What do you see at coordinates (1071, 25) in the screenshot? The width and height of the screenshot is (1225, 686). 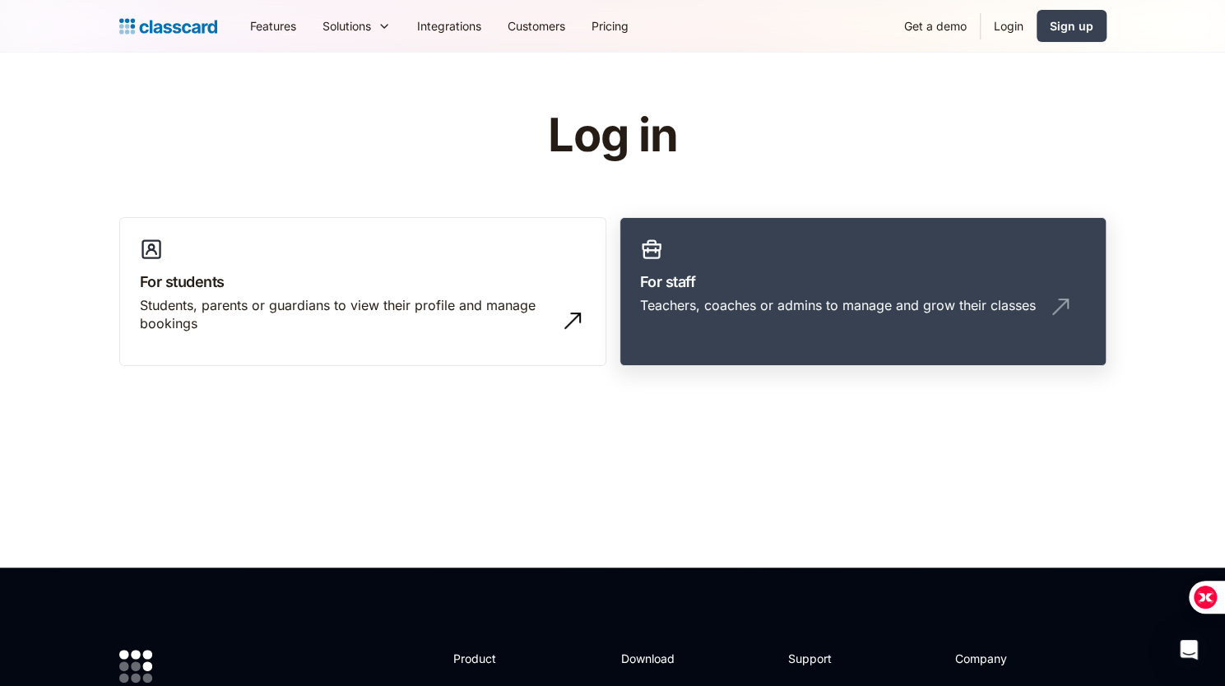 I see `a: Sign up` at bounding box center [1071, 25].